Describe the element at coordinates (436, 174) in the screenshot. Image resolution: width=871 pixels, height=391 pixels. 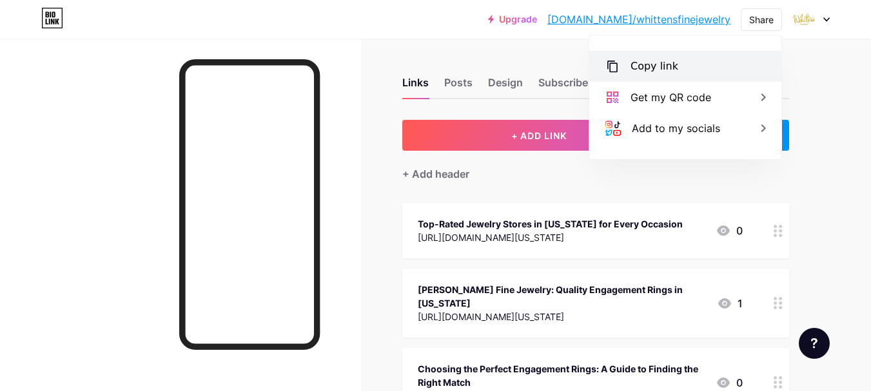
I see `div: + Add header` at that location.